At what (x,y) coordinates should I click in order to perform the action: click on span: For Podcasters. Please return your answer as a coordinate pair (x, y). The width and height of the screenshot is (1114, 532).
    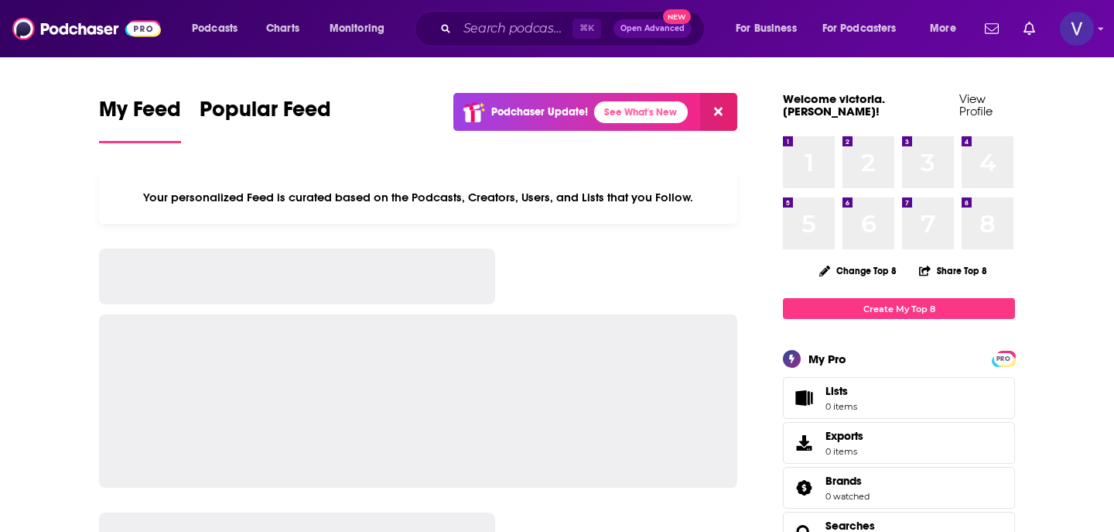
    Looking at the image, I should click on (860, 29).